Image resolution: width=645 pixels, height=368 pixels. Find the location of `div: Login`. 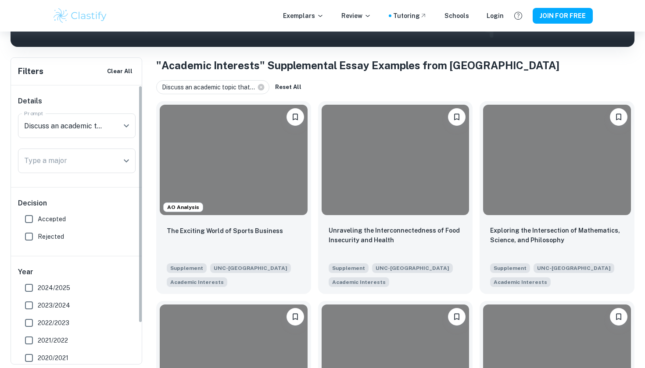

div: Login is located at coordinates (495, 16).